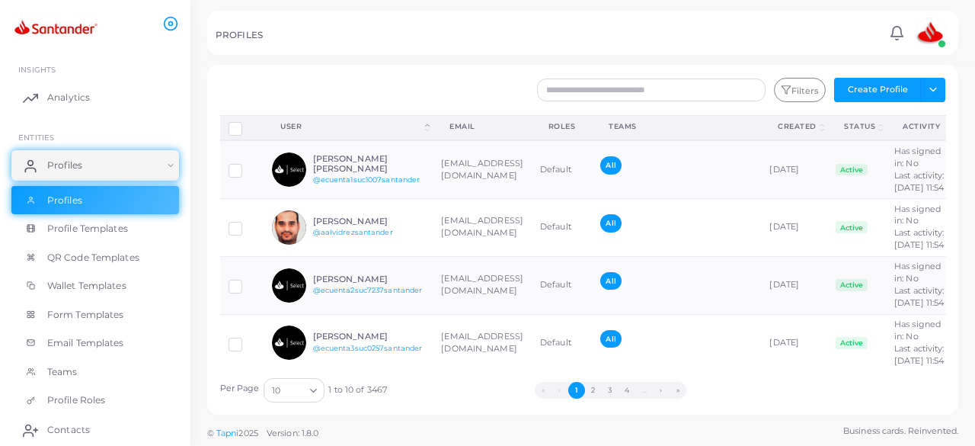 Image resolution: width=975 pixels, height=446 pixels. I want to click on span: Wallet Templates, so click(87, 286).